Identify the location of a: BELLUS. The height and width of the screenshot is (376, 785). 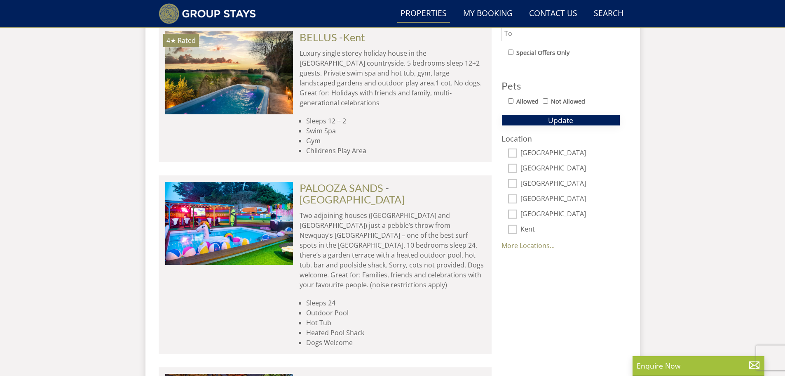
(318, 37).